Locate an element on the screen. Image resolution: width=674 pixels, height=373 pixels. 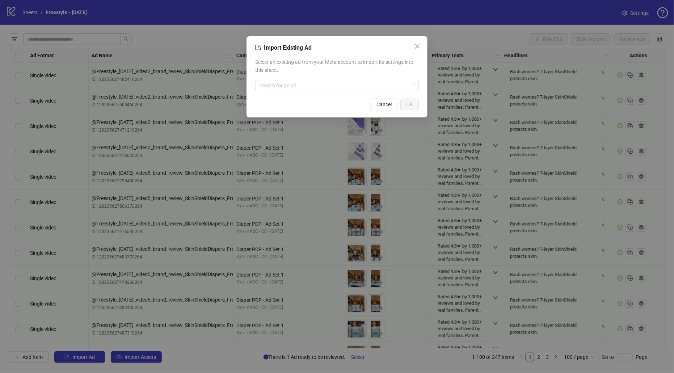
button: Cancel is located at coordinates (384, 104).